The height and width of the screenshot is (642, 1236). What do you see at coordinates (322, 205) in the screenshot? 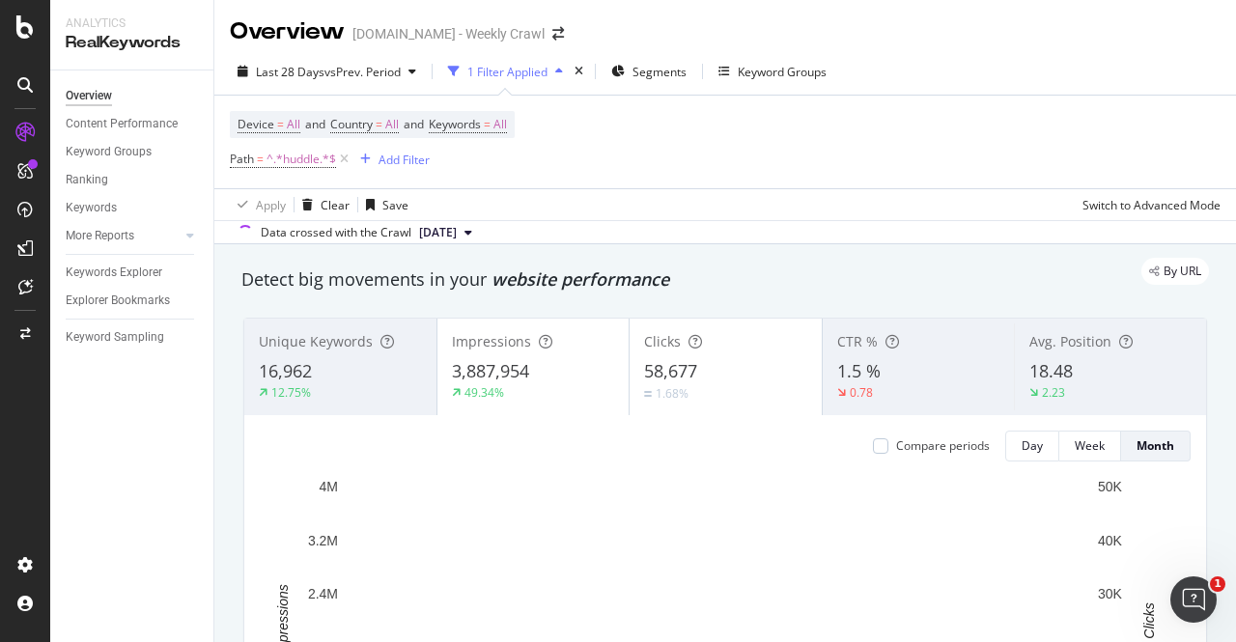
I see `button: Clear` at bounding box center [322, 205].